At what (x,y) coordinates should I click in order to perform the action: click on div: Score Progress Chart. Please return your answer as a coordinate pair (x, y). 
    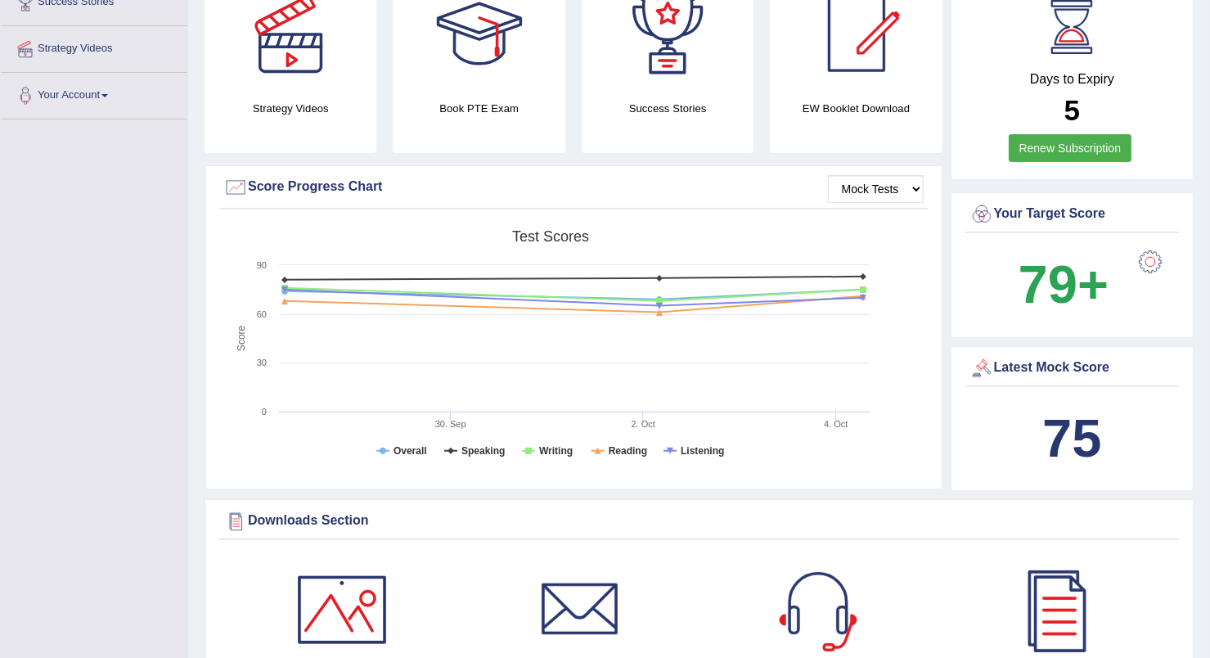
    Looking at the image, I should click on (574, 187).